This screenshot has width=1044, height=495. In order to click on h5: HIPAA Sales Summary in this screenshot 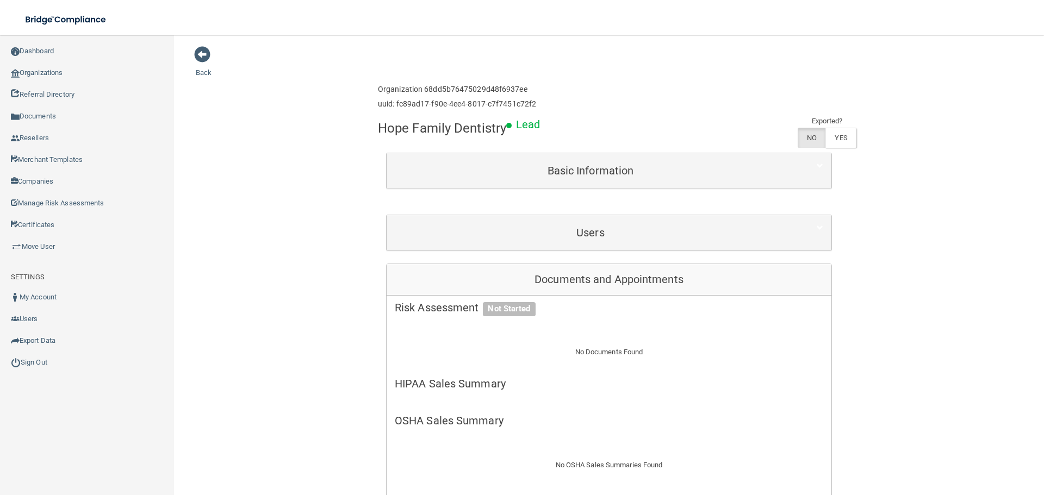, I will do `click(609, 384)`.